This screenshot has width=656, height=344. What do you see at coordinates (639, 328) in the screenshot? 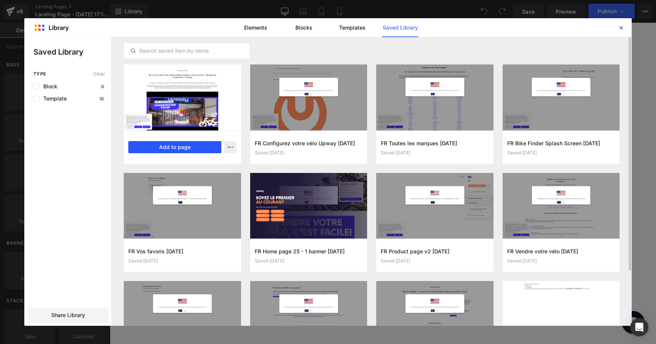
I see `div: Open Intercom Messenger` at bounding box center [639, 328].